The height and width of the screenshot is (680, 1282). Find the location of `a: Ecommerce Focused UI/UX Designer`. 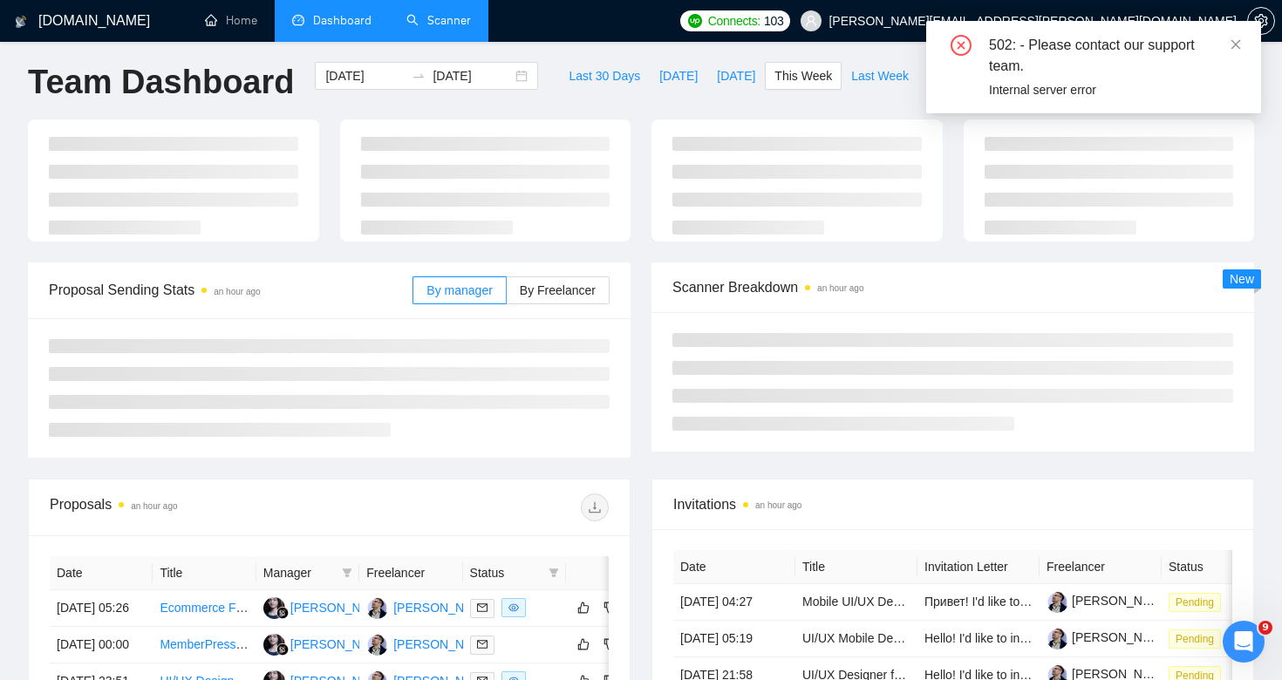

a: Ecommerce Focused UI/UX Designer is located at coordinates (261, 608).